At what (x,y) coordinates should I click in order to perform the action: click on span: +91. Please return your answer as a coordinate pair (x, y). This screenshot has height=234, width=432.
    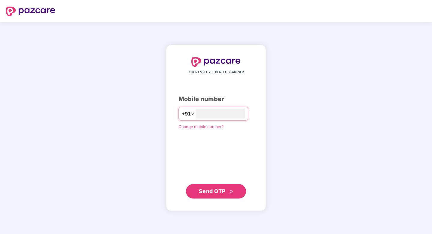
    Looking at the image, I should click on (186, 114).